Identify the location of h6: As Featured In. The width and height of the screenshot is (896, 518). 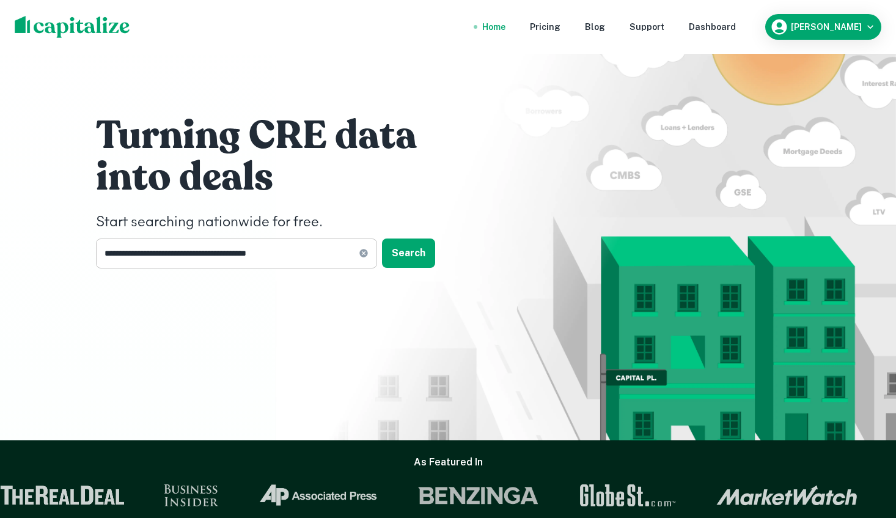
(448, 462).